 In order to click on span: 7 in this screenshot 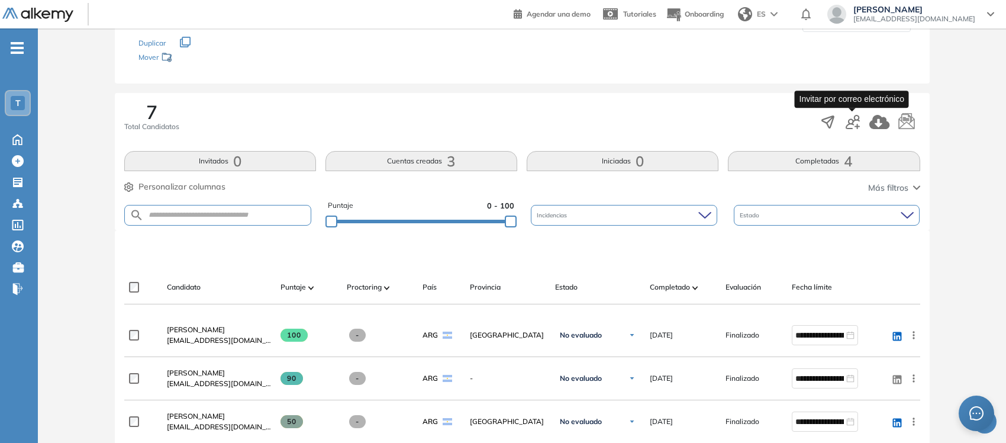, I will do `click(152, 112)`.